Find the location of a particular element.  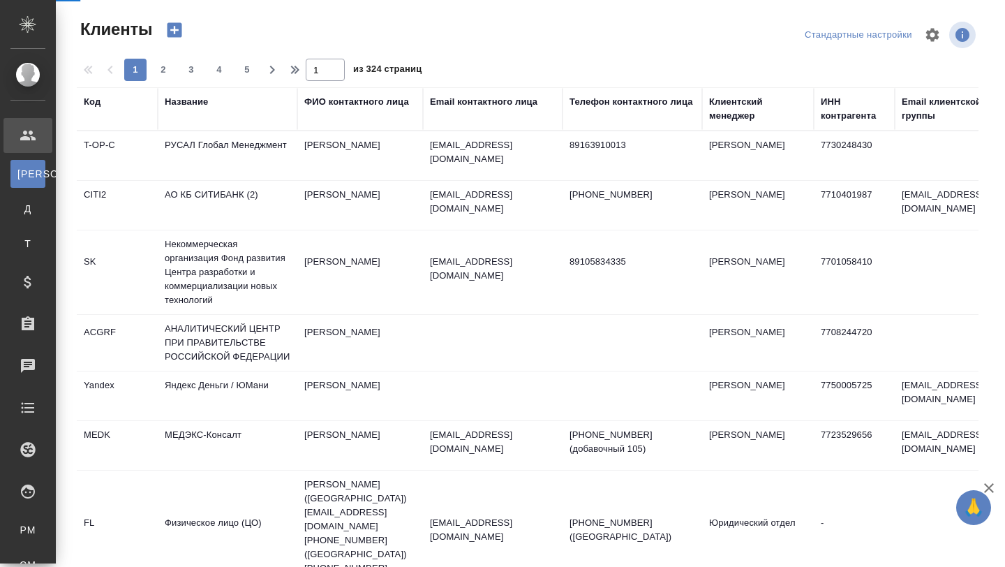

td: Некоммерческая организация Фонд развития Центра разработки и коммерциализации новых технологий is located at coordinates (228, 272).